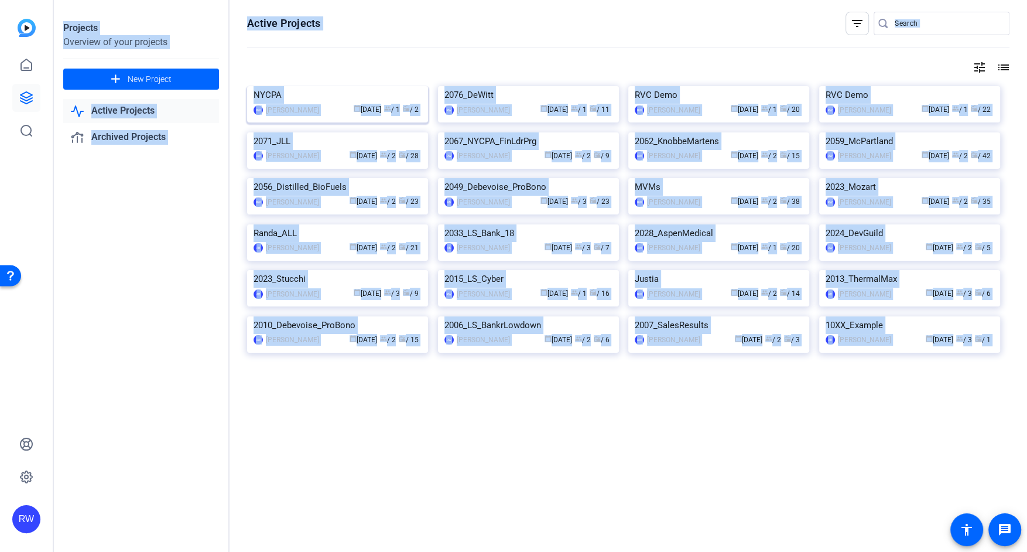  What do you see at coordinates (528, 279) in the screenshot?
I see `div: 2015_LS_Cyber` at bounding box center [528, 279].